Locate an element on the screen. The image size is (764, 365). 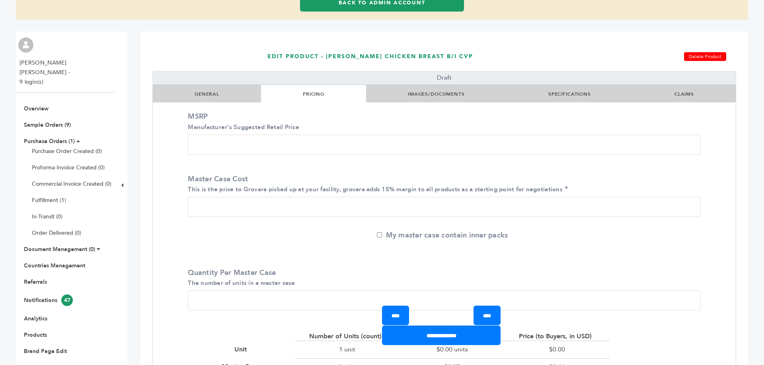
a: IMAGES/DOCUMENTS is located at coordinates (436, 94).